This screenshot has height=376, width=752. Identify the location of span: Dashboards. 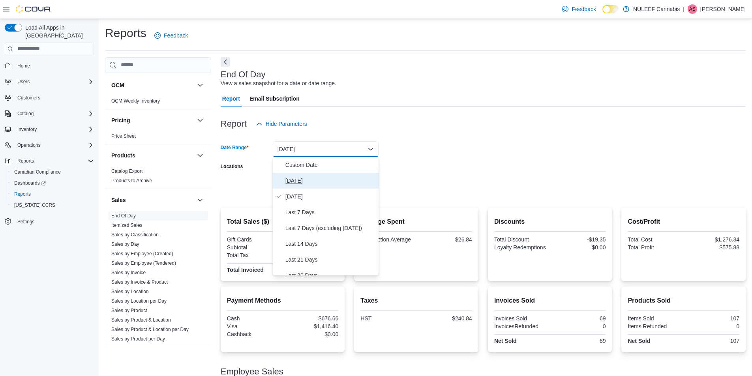
(53, 183).